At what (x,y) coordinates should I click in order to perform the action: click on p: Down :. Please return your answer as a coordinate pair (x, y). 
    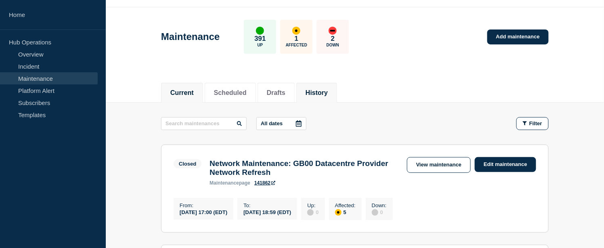
    Looking at the image, I should click on (379, 205).